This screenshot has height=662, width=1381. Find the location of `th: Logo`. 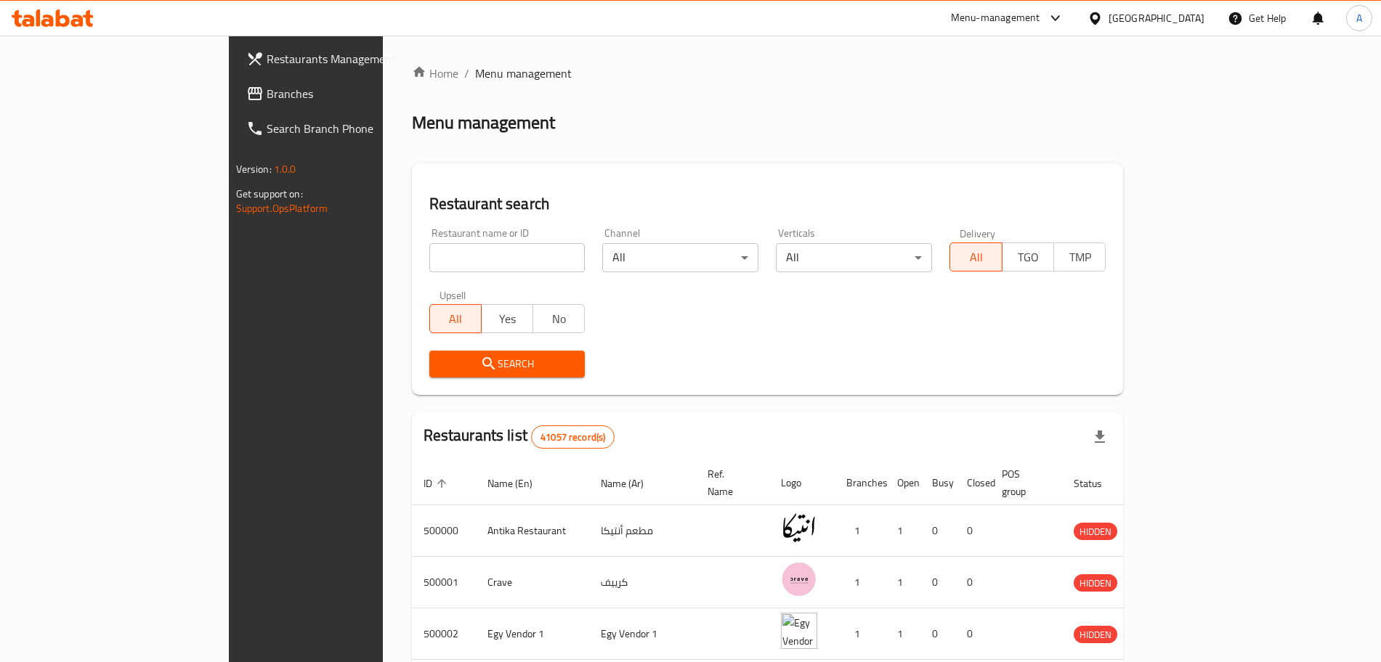

th: Logo is located at coordinates (802, 483).